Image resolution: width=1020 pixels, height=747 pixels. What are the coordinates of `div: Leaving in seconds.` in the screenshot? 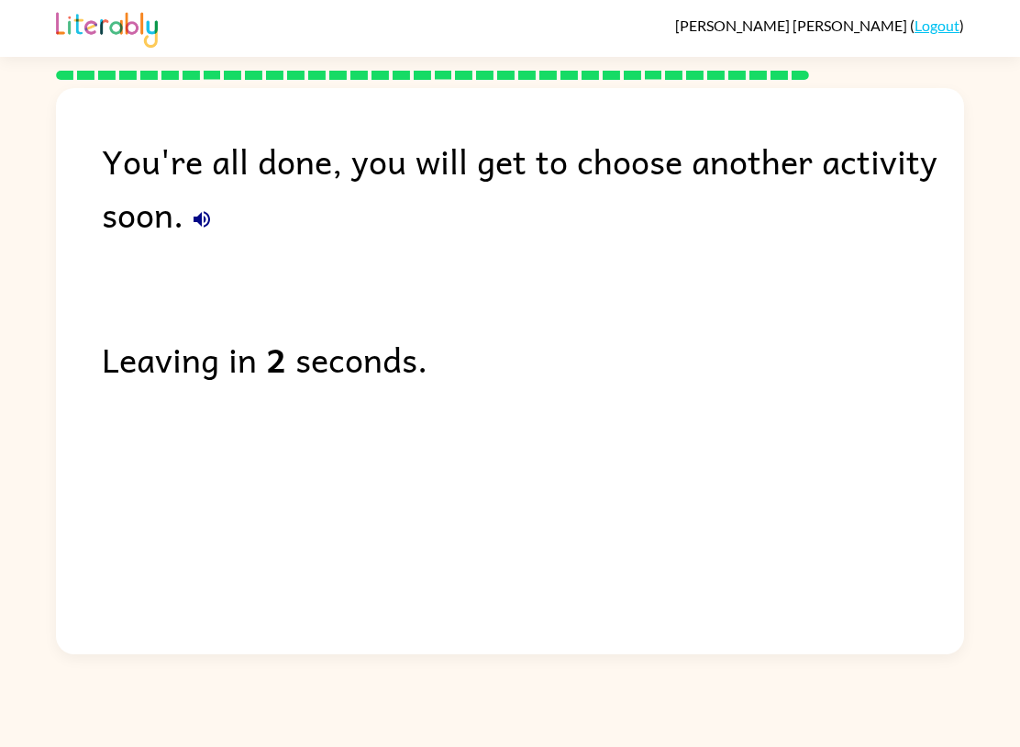 It's located at (533, 359).